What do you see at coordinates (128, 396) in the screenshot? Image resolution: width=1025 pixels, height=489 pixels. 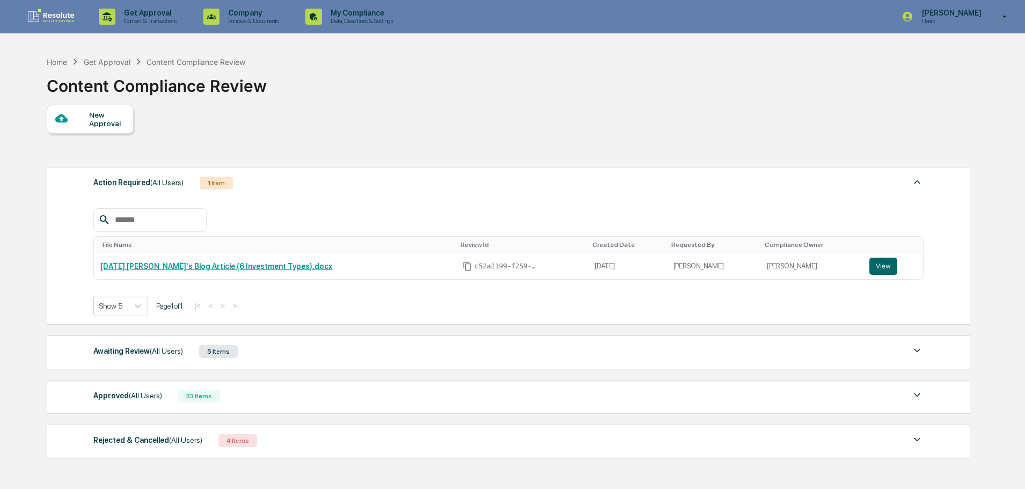 I see `div: Approved` at bounding box center [128, 396].